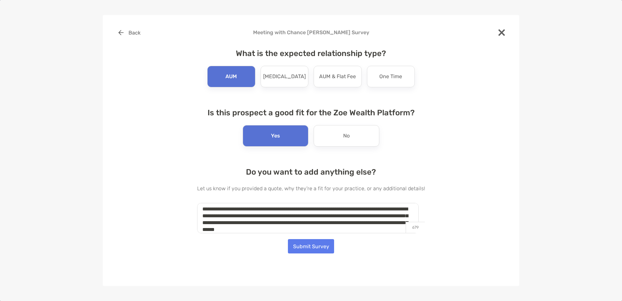 This screenshot has width=622, height=301. What do you see at coordinates (415, 227) in the screenshot?
I see `p: 679` at bounding box center [415, 227].